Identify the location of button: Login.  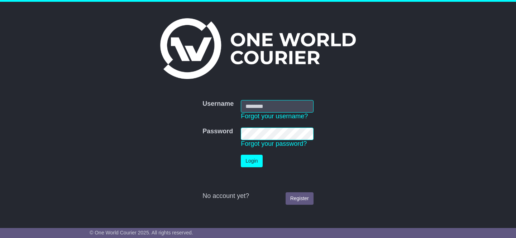
(251, 161).